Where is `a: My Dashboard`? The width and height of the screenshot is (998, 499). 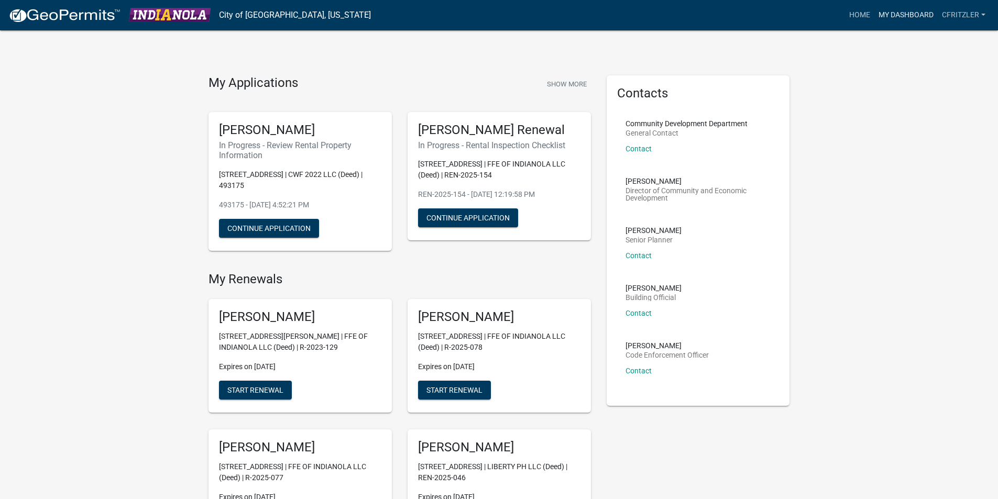 a: My Dashboard is located at coordinates (906, 15).